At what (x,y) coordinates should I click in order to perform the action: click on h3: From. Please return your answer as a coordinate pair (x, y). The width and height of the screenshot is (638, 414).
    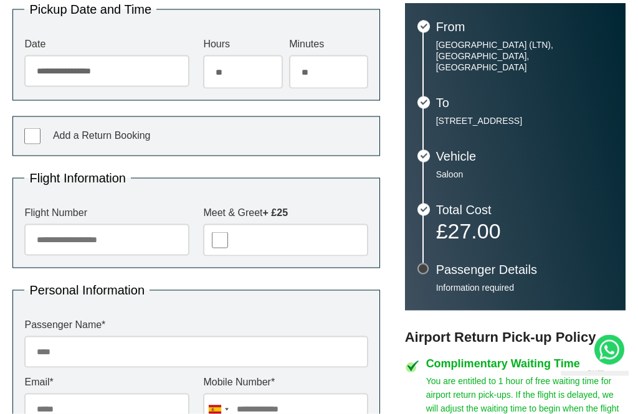
    Looking at the image, I should click on (525, 27).